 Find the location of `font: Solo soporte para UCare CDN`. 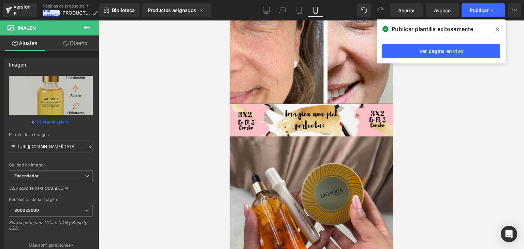

font: Solo soporte para UCare CDN is located at coordinates (38, 188).